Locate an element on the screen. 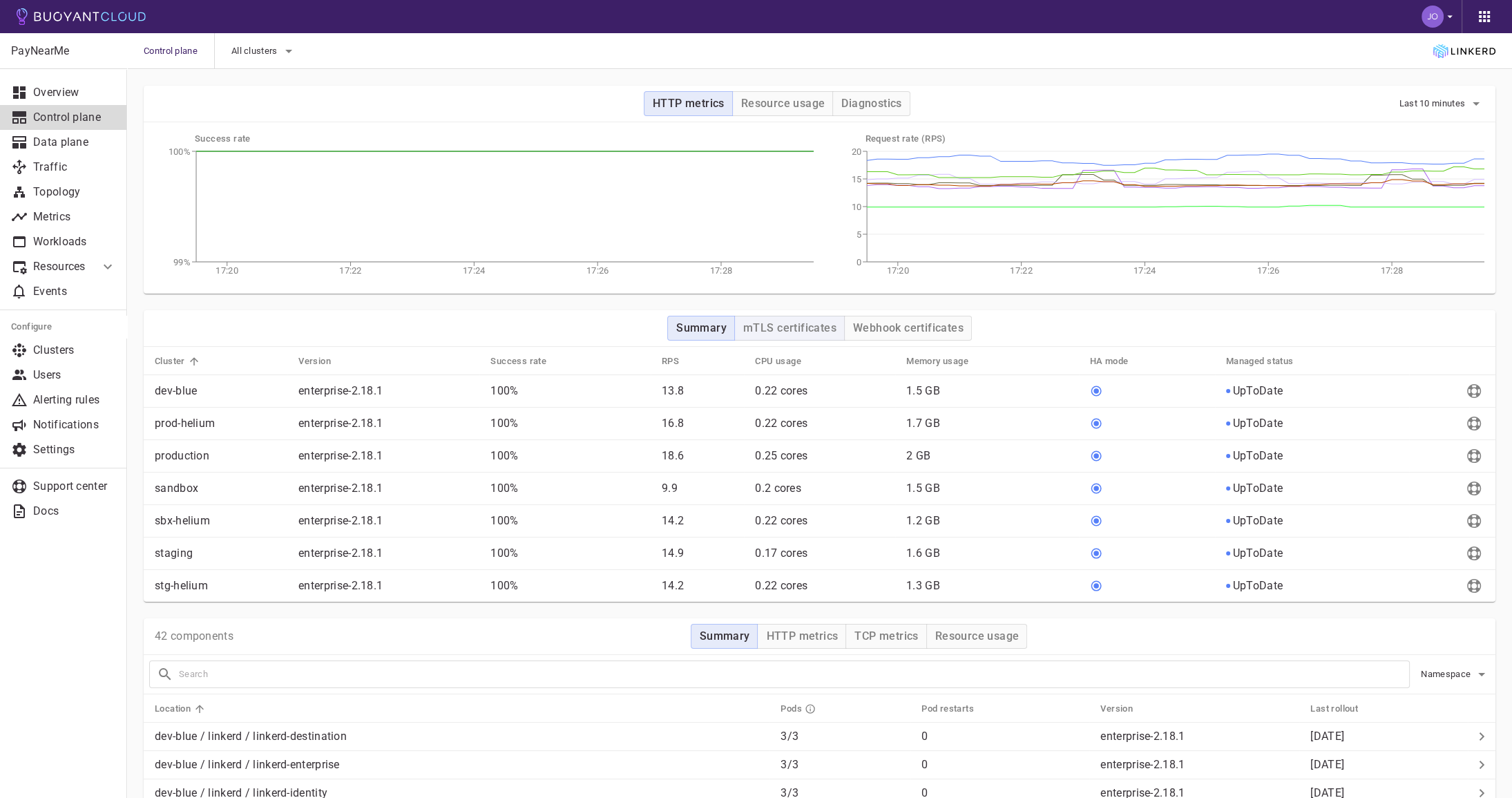 This screenshot has height=798, width=1512. button: Last 10 minutes is located at coordinates (1442, 104).